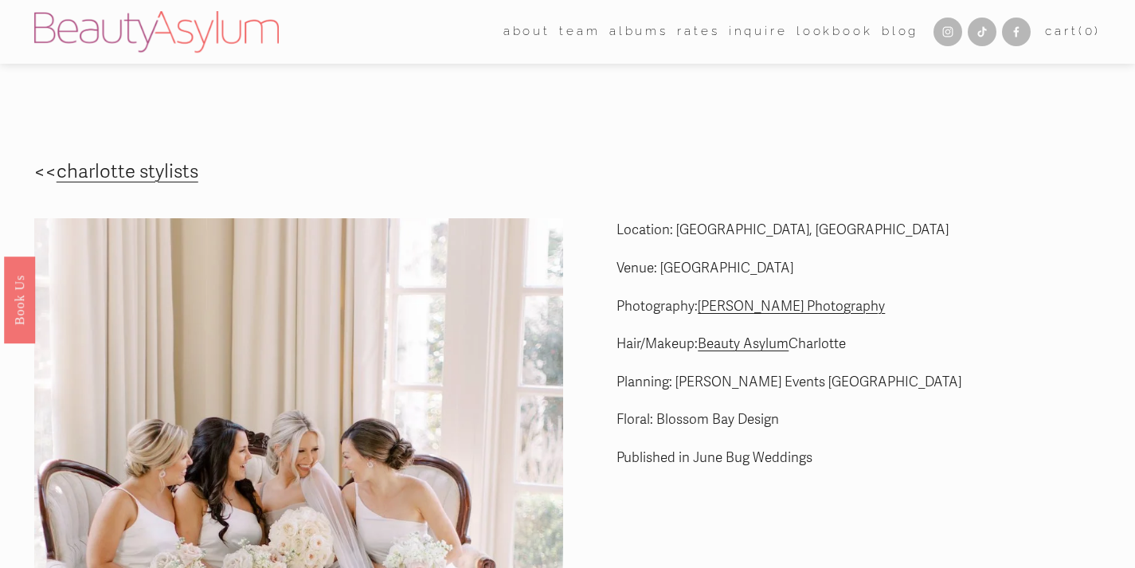  What do you see at coordinates (698, 32) in the screenshot?
I see `a: Rates` at bounding box center [698, 32].